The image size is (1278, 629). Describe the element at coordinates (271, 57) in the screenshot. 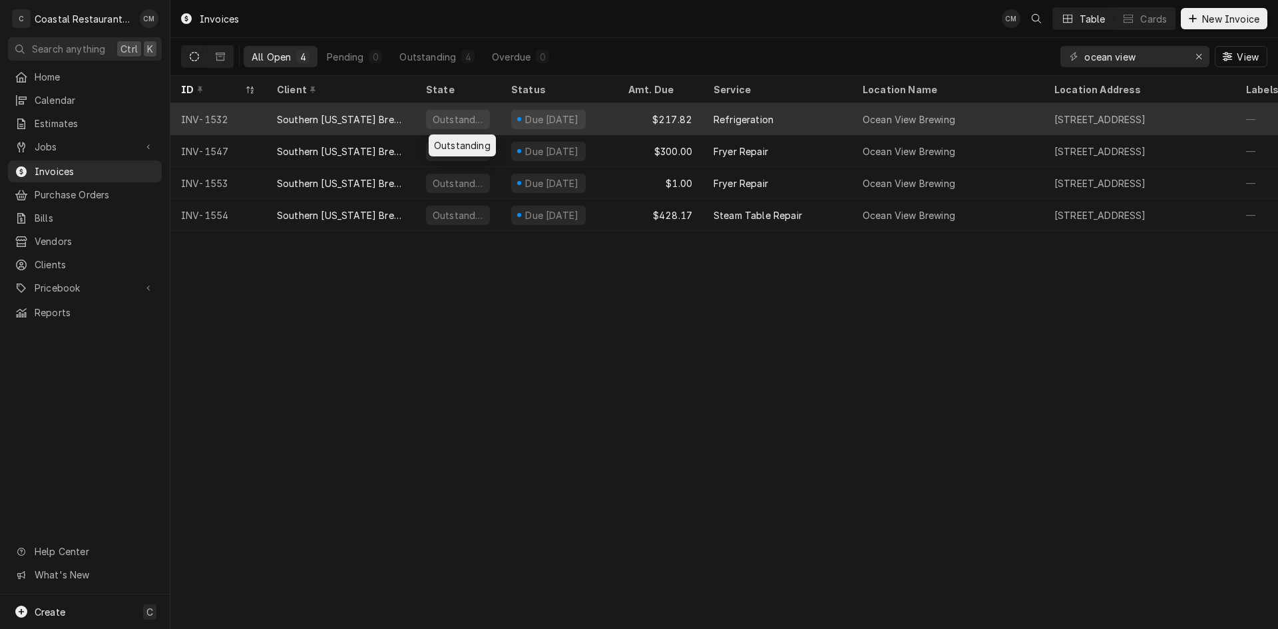

I see `div: All Open` at that location.